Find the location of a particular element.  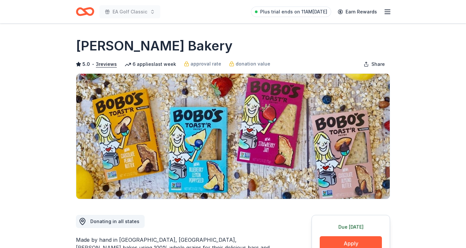

a: Home is located at coordinates (85, 11).